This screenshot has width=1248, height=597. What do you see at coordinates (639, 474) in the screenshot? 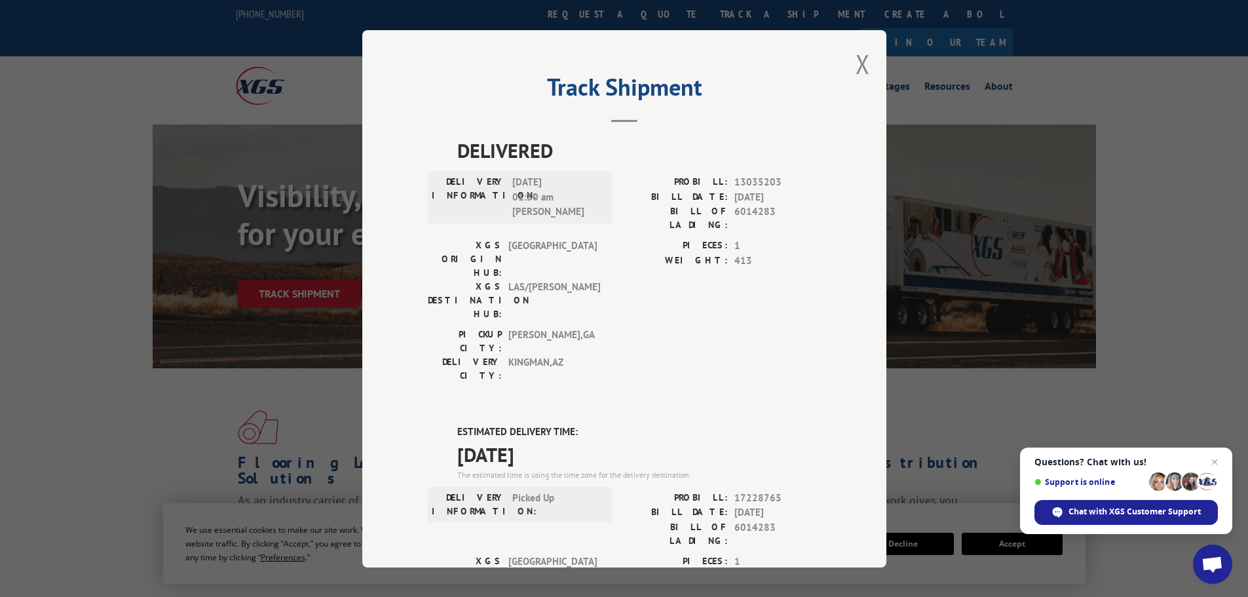
I see `div: The estimated time is using the time zone for the delivery destination.` at bounding box center [639, 474].